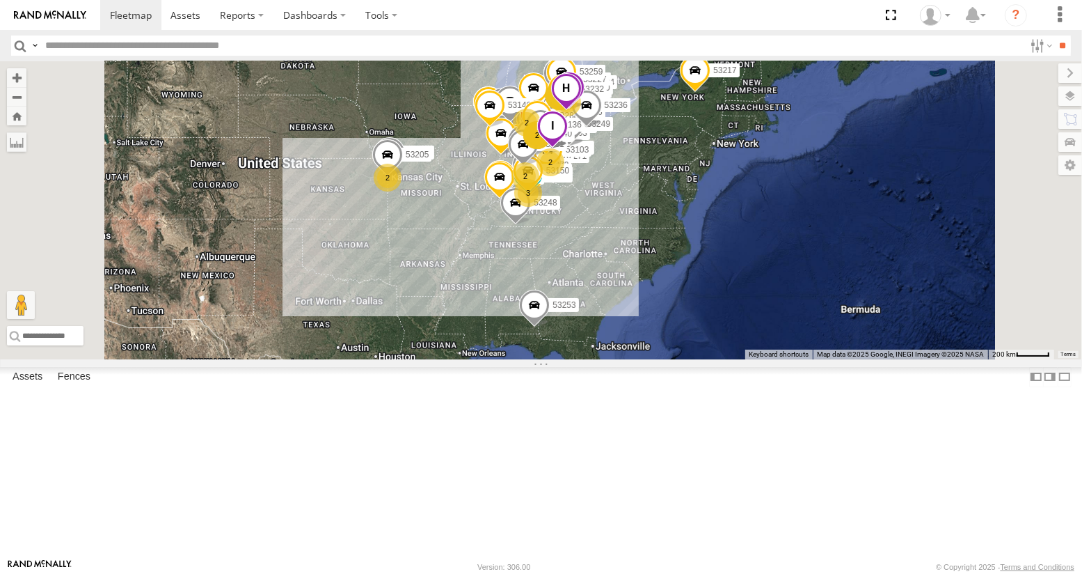  What do you see at coordinates (590, 112) in the screenshot?
I see `span: 53286` at bounding box center [590, 112].